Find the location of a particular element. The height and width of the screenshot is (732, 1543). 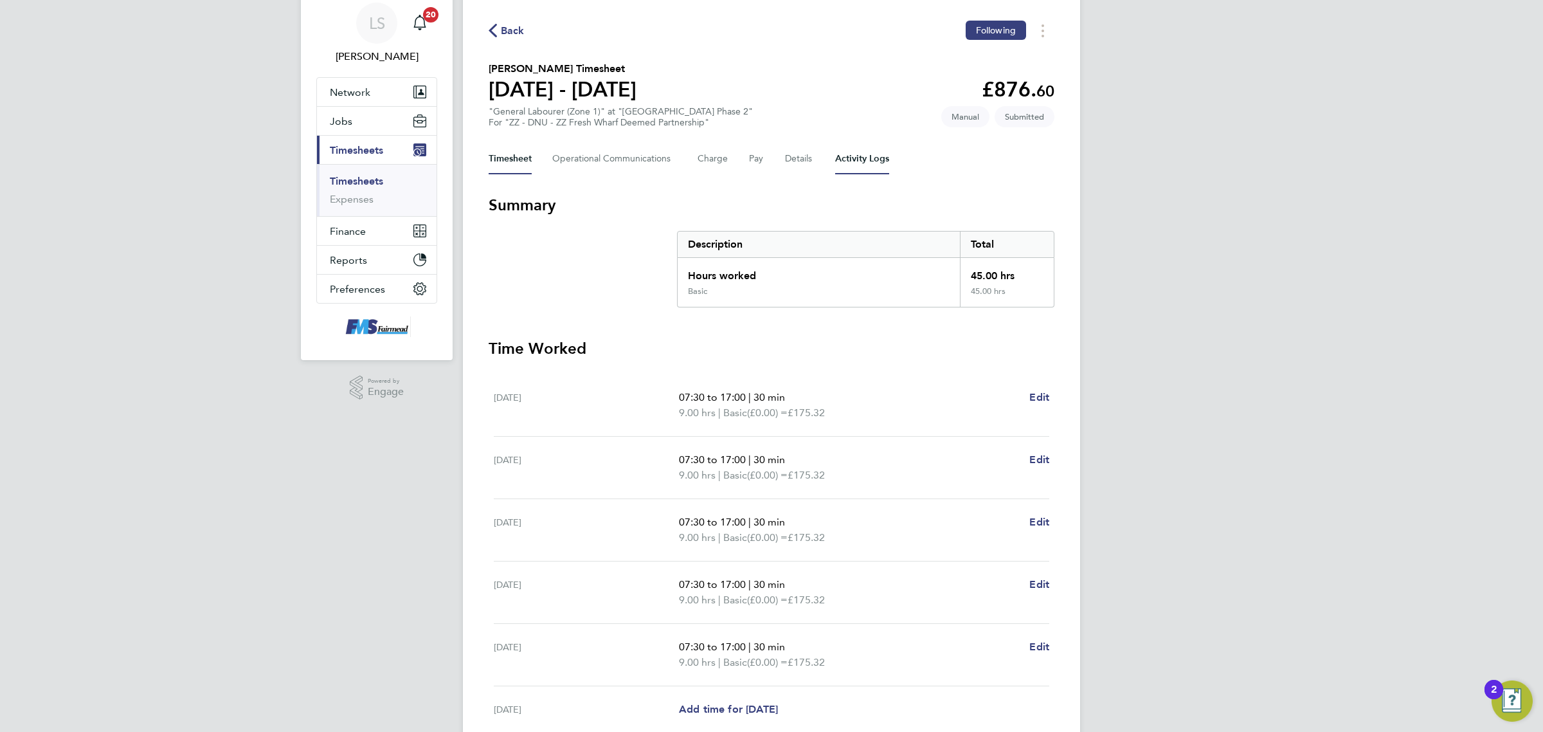

button: Pay is located at coordinates (757, 159).